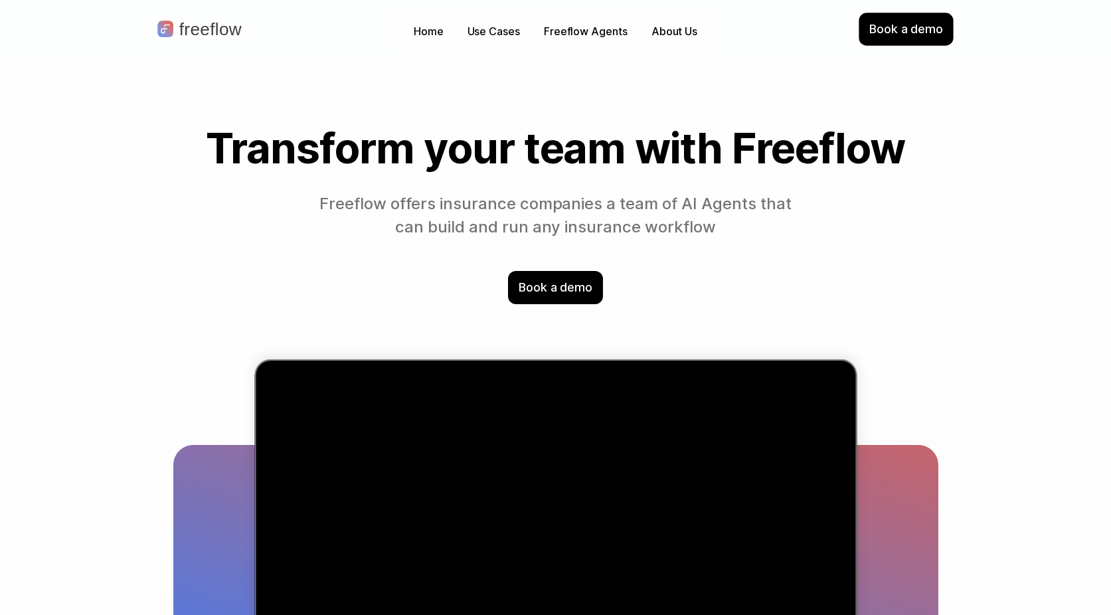 This screenshot has width=1111, height=615. I want to click on p: Use Cases, so click(493, 31).